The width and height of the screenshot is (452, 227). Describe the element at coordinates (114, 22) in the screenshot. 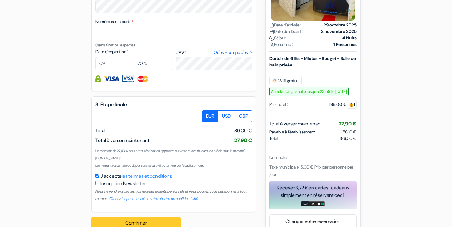

I see `label: Numéro sur la carte` at that location.